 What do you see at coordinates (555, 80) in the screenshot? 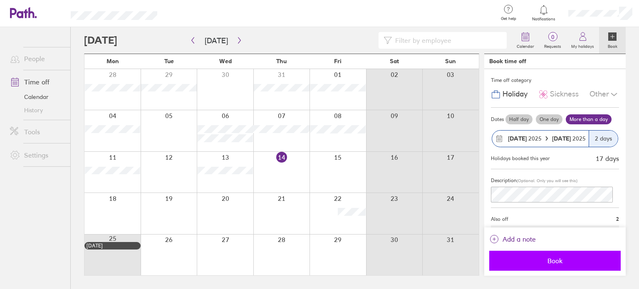
I see `div: Time off category` at bounding box center [555, 80].